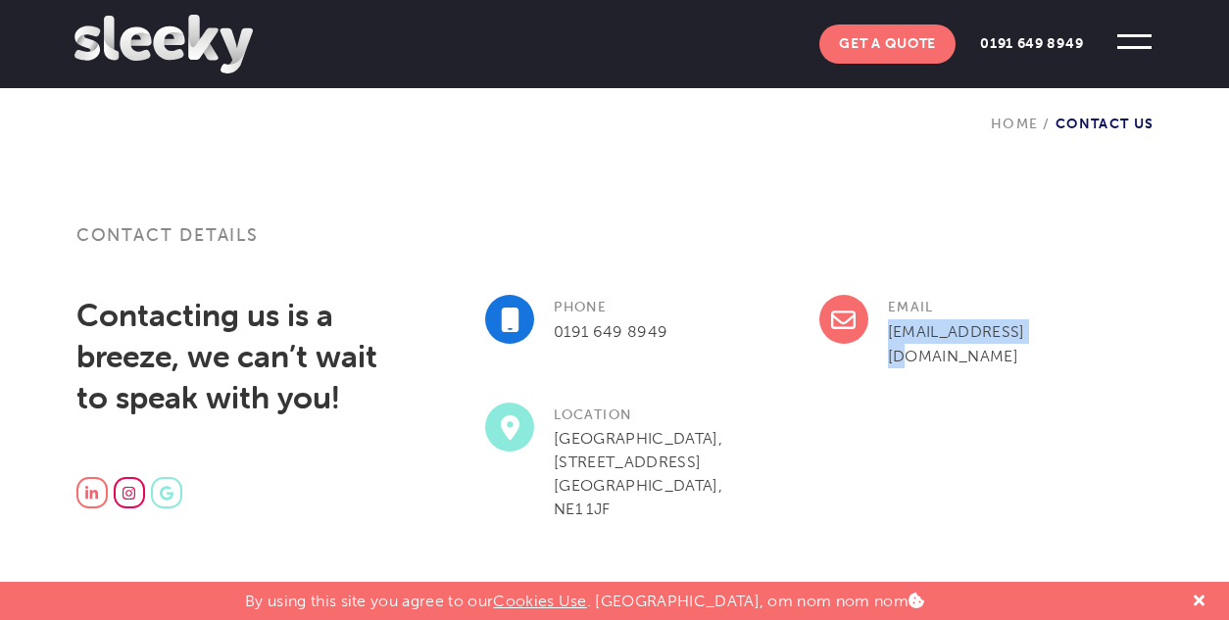  I want to click on a: Cookies Use, so click(540, 601).